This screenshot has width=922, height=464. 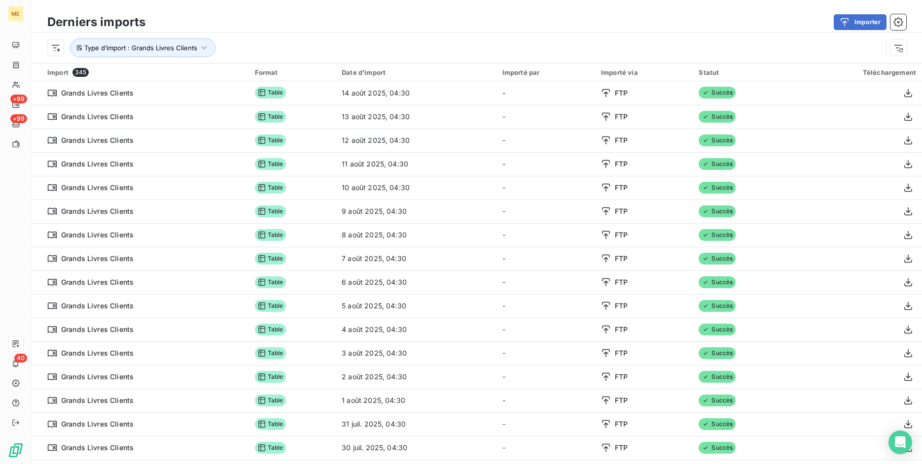 What do you see at coordinates (96, 22) in the screenshot?
I see `h3: Derniers imports` at bounding box center [96, 22].